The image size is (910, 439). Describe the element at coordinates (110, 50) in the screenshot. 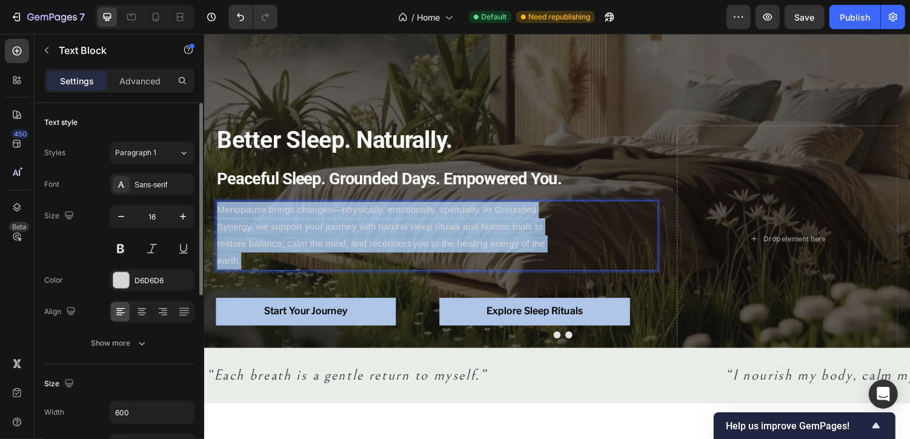

I see `p: Text Block` at that location.